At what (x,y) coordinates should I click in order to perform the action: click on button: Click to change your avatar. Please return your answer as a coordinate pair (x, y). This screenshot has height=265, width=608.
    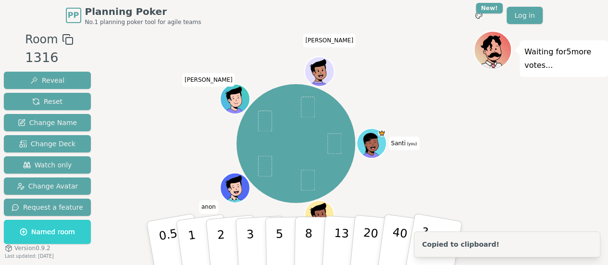
    Looking at the image, I should click on (372, 143).